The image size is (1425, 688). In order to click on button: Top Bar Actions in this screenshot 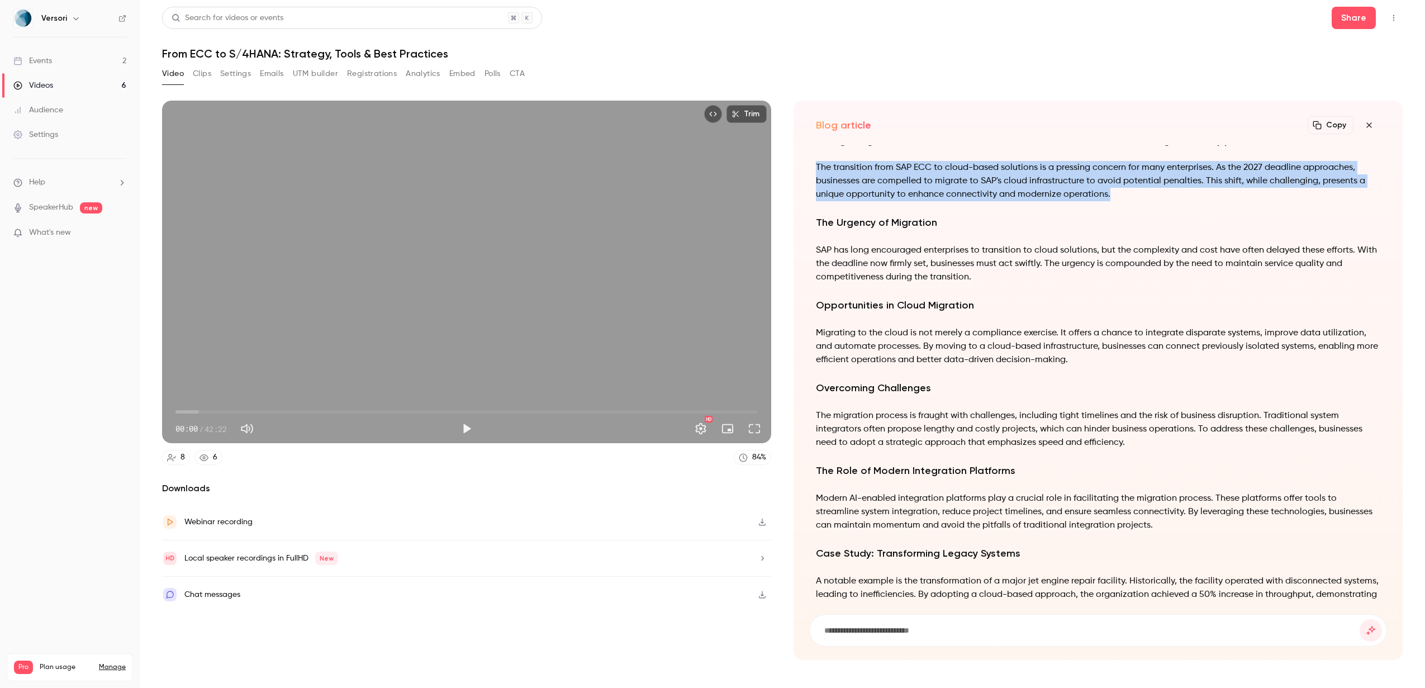, I will do `click(1394, 18)`.